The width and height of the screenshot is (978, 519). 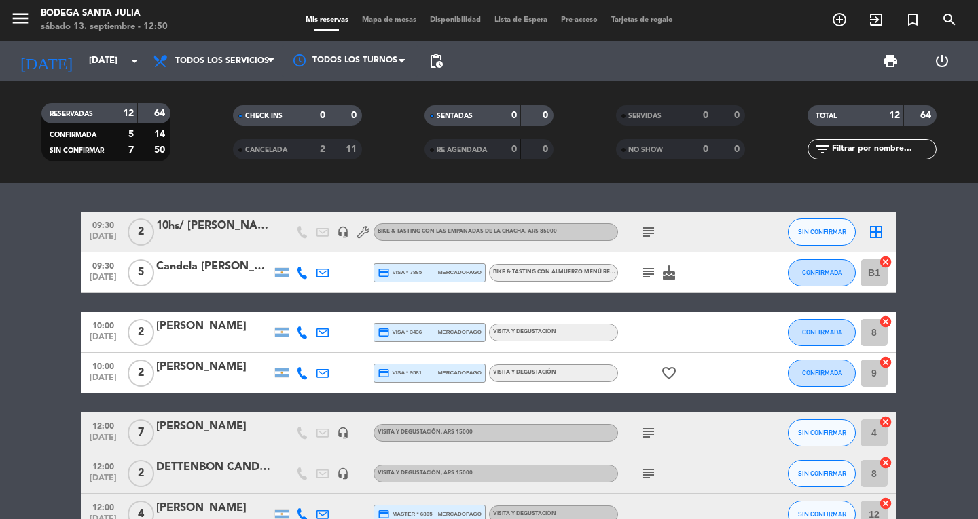 What do you see at coordinates (669, 373) in the screenshot?
I see `i: favorite_border` at bounding box center [669, 373].